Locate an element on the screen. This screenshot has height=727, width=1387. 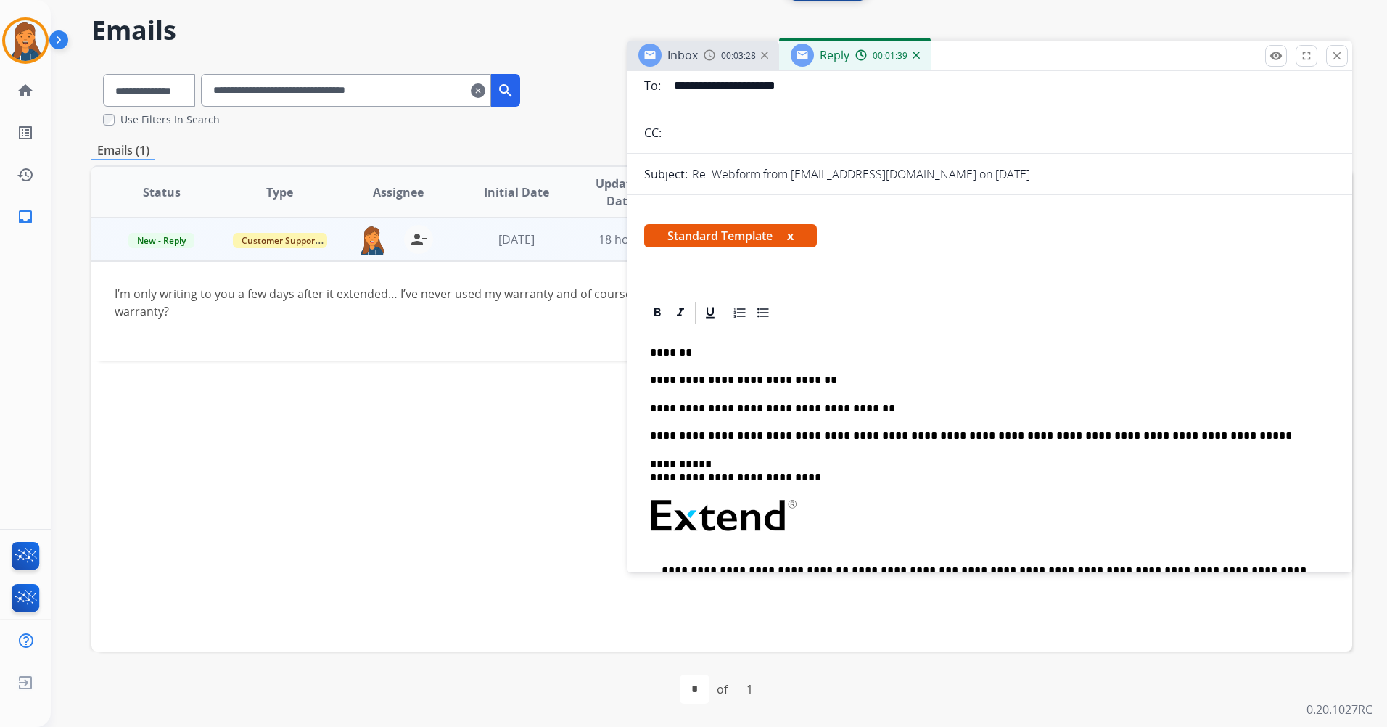
span: New - Reply is located at coordinates (161, 240).